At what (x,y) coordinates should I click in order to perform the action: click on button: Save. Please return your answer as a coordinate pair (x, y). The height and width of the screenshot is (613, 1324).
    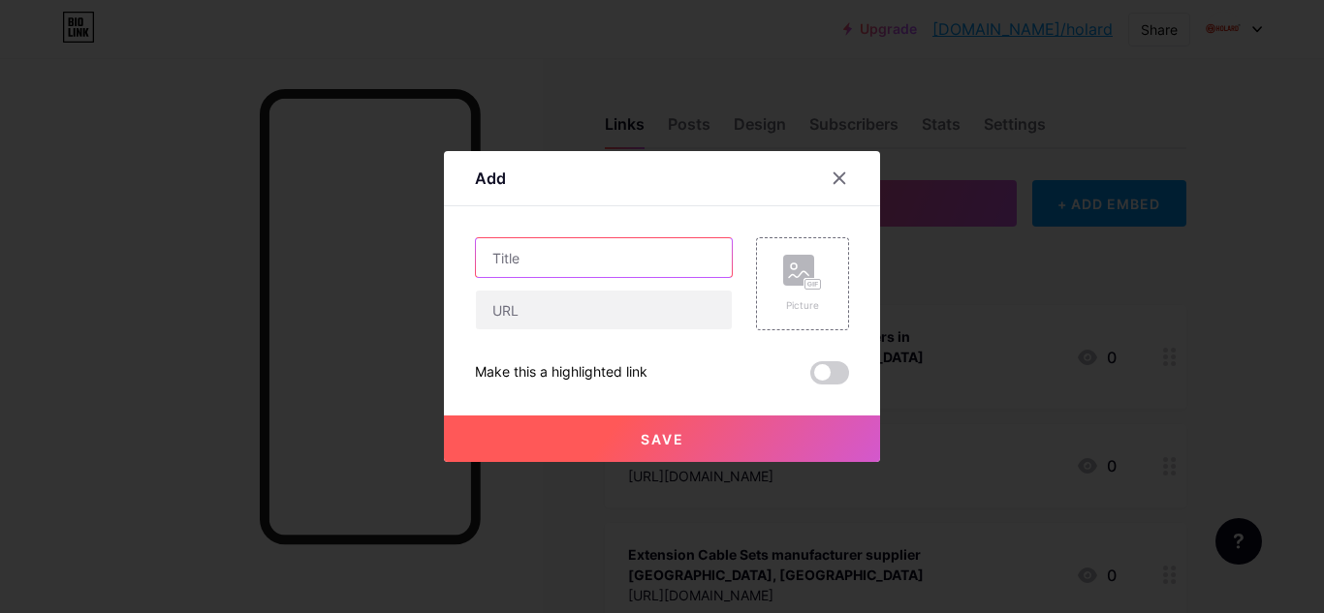
    Looking at the image, I should click on (662, 439).